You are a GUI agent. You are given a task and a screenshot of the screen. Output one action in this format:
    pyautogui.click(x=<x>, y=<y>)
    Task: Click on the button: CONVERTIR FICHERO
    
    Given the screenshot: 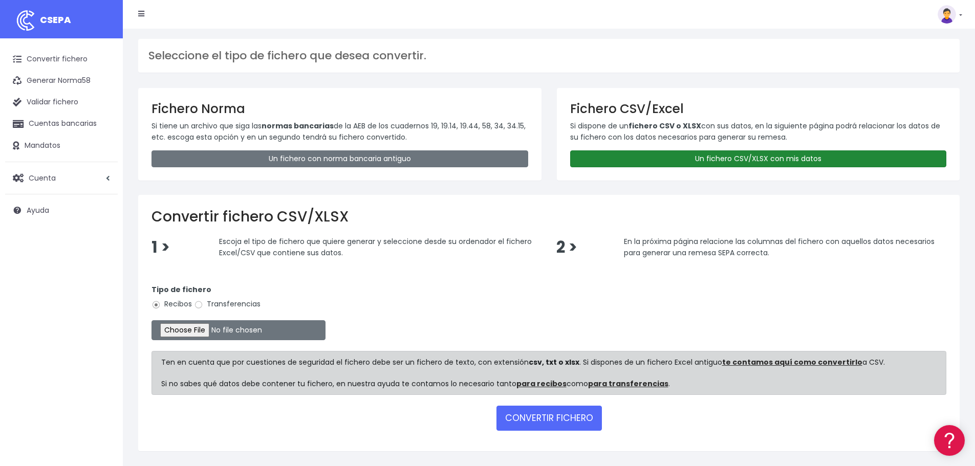 What is the action you would take?
    pyautogui.click(x=549, y=418)
    